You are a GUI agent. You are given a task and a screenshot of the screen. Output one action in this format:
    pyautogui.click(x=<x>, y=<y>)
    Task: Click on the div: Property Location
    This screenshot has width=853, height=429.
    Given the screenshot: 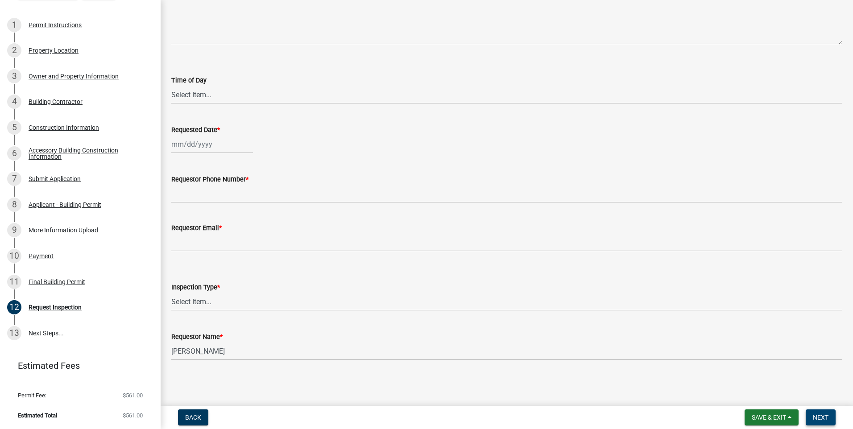 What is the action you would take?
    pyautogui.click(x=54, y=50)
    